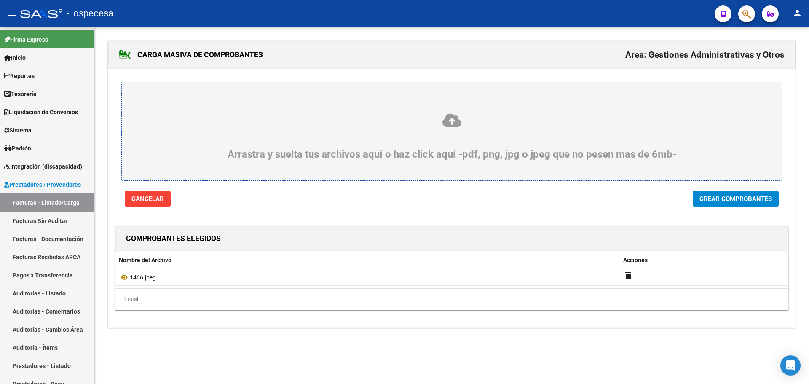 This screenshot has height=384, width=809. What do you see at coordinates (15, 58) in the screenshot?
I see `span: Inicio` at bounding box center [15, 58].